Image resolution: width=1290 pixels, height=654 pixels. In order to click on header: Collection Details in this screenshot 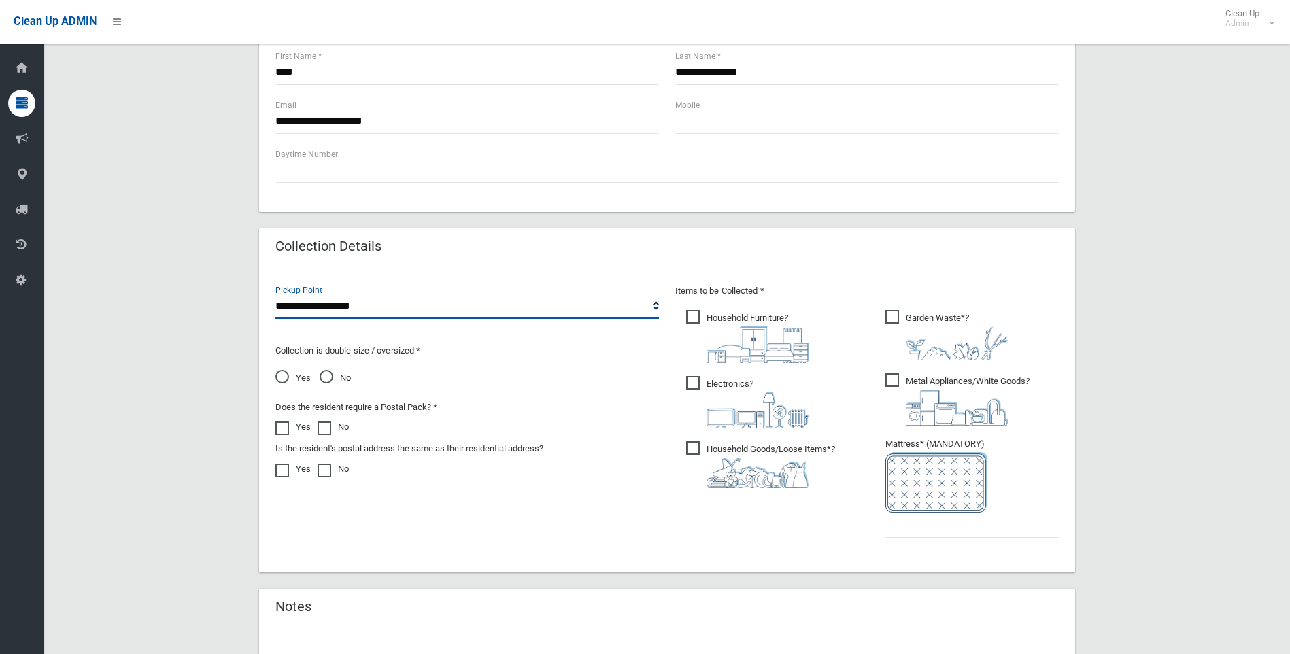, I will do `click(329, 246)`.